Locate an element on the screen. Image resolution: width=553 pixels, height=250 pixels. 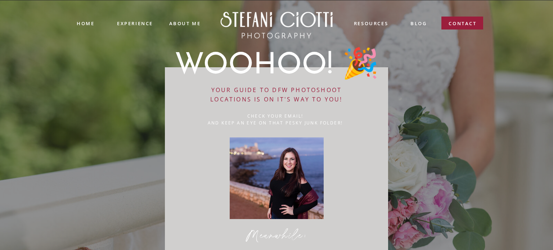
a: check your email!And keep an eye on that pesky junk folder! is located at coordinates (275, 121).